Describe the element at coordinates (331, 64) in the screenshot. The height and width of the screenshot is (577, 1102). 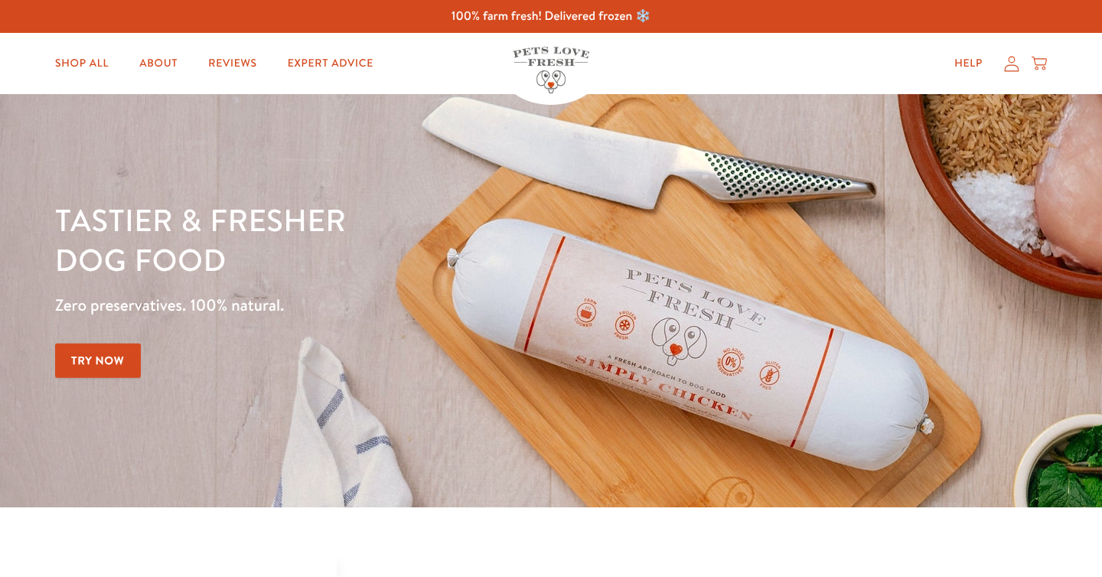
I see `a: Expert Advice` at that location.